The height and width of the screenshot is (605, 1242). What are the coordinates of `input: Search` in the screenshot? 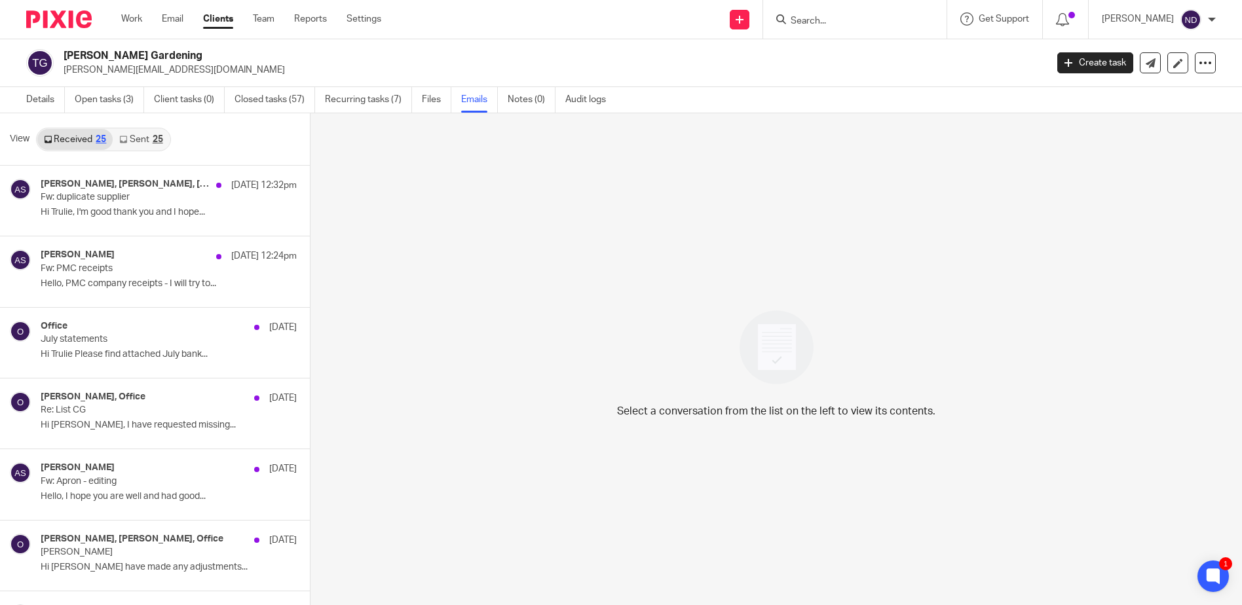 It's located at (848, 22).